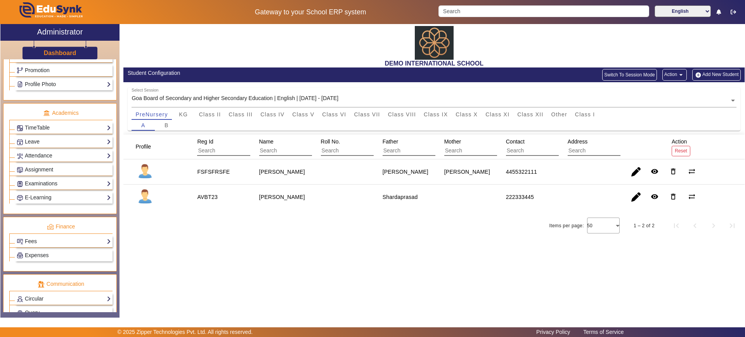 Image resolution: width=745 pixels, height=337 pixels. Describe the element at coordinates (311, 12) in the screenshot. I see `h5: Gateway to your School ERP system` at that location.